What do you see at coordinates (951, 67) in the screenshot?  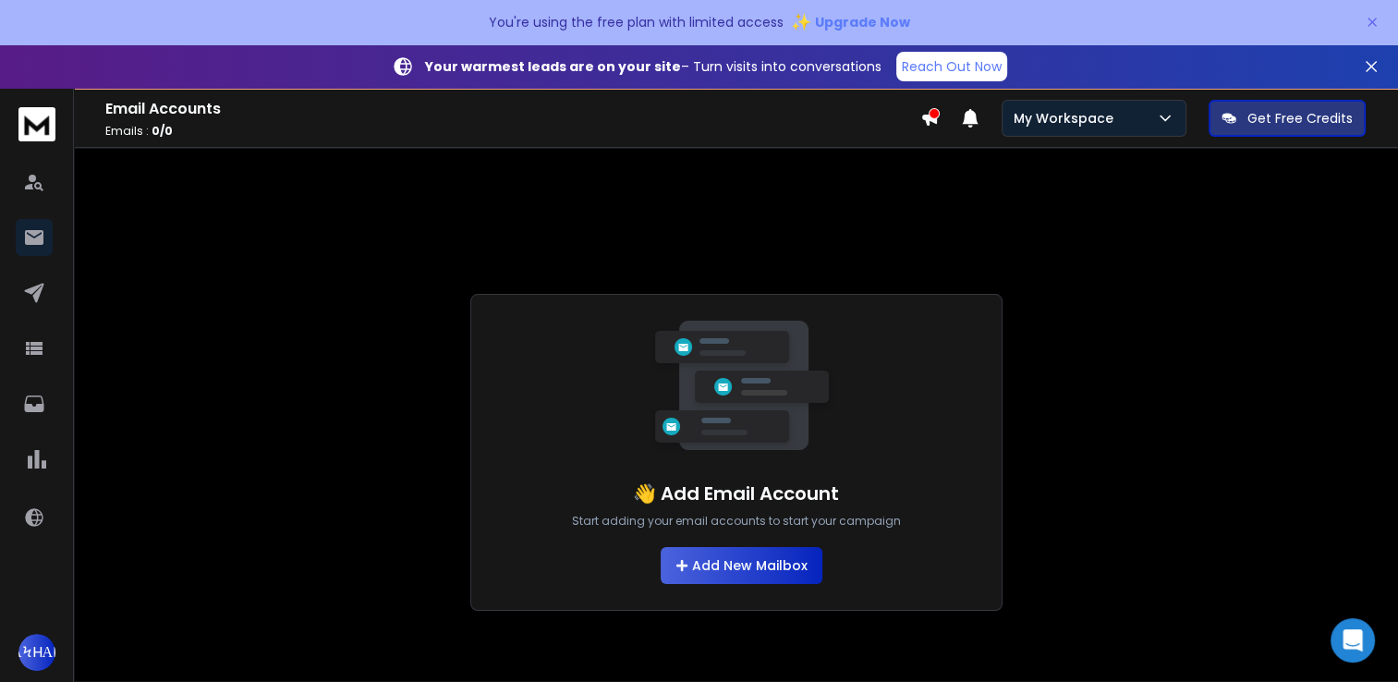 I see `p: Reach Out Now` at bounding box center [951, 67].